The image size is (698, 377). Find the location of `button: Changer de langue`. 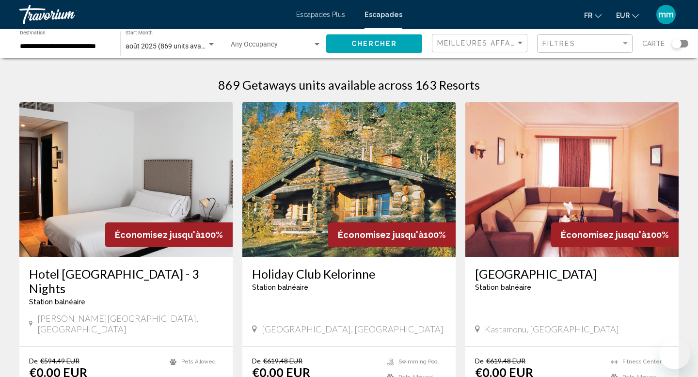

button: Changer de langue is located at coordinates (593, 15).